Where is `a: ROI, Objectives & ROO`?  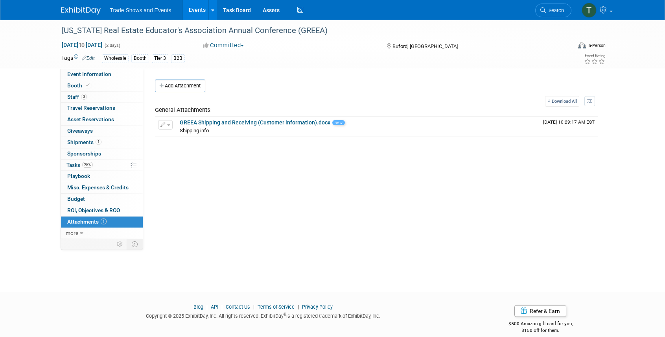
a: ROI, Objectives & ROO is located at coordinates (102, 210).